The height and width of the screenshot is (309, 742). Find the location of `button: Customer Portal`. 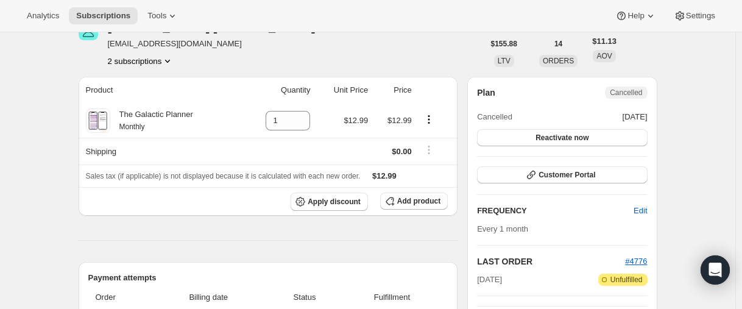

button: Customer Portal is located at coordinates (562, 175).